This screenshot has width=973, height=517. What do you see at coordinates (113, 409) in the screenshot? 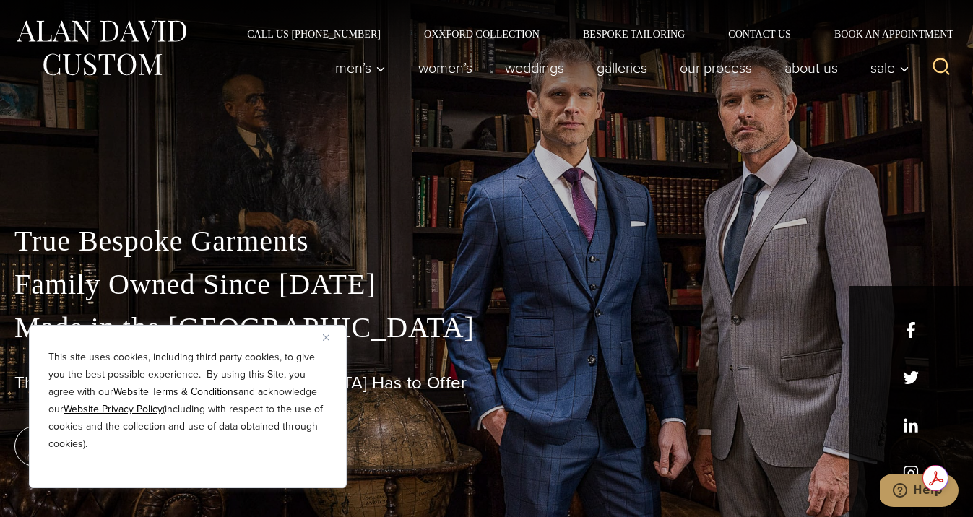
I see `a: Website Privacy Policy` at bounding box center [113, 409].